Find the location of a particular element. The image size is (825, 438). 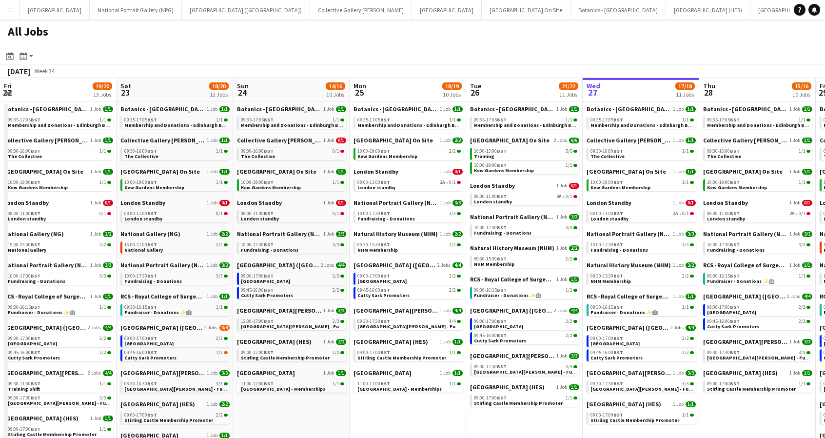

span: 2 Jobs is located at coordinates (560, 140).